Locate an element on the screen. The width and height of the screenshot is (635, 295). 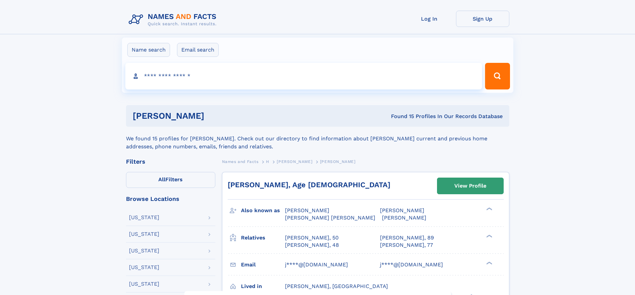
a: Names and Facts is located at coordinates (240, 162).